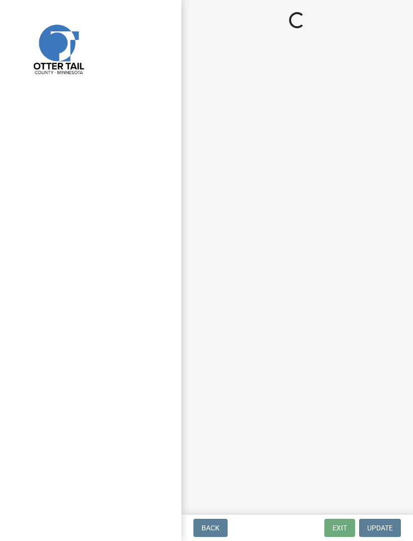  Describe the element at coordinates (380, 527) in the screenshot. I see `button: Update` at that location.